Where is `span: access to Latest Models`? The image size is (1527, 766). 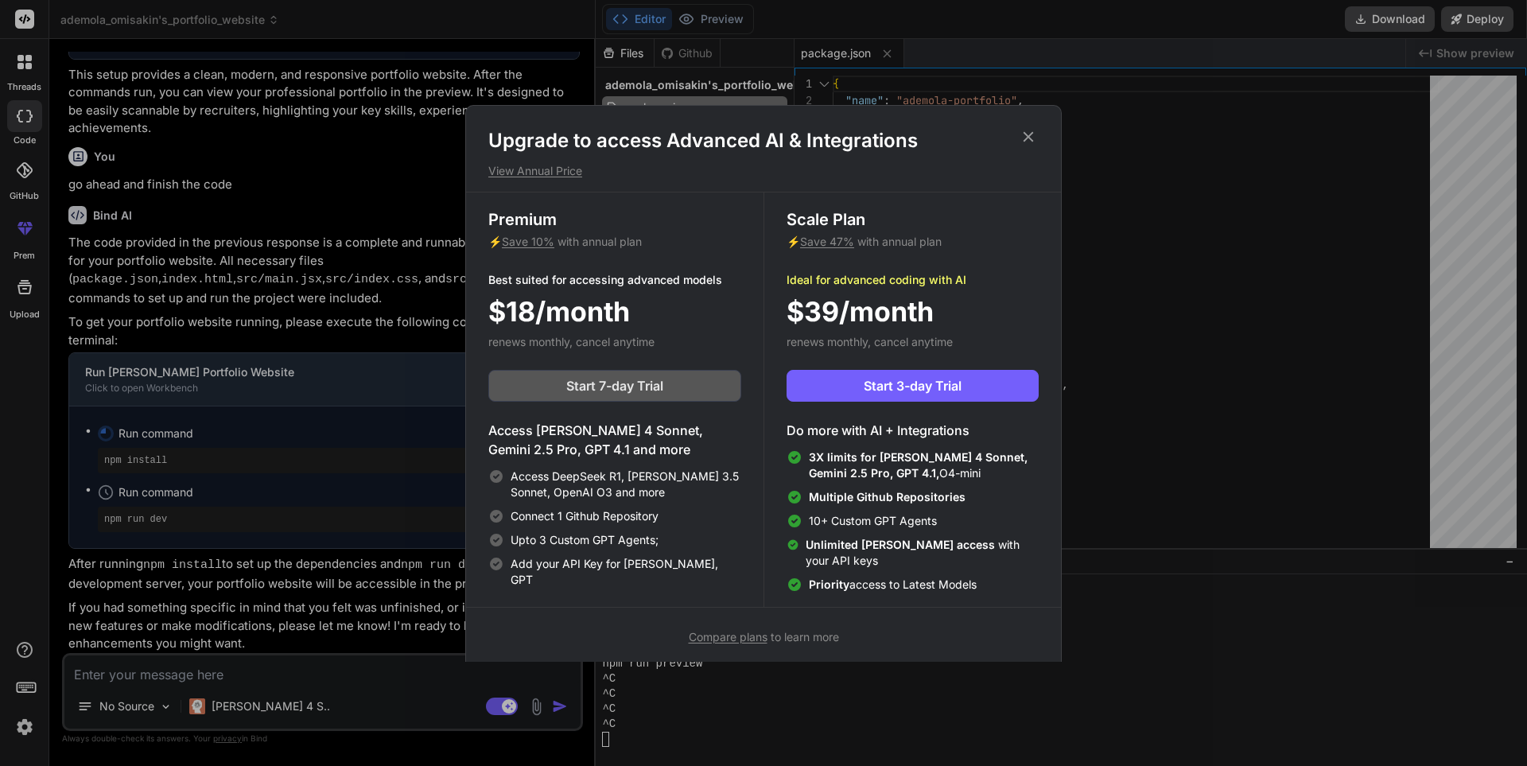 span: access to Latest Models is located at coordinates (893, 585).